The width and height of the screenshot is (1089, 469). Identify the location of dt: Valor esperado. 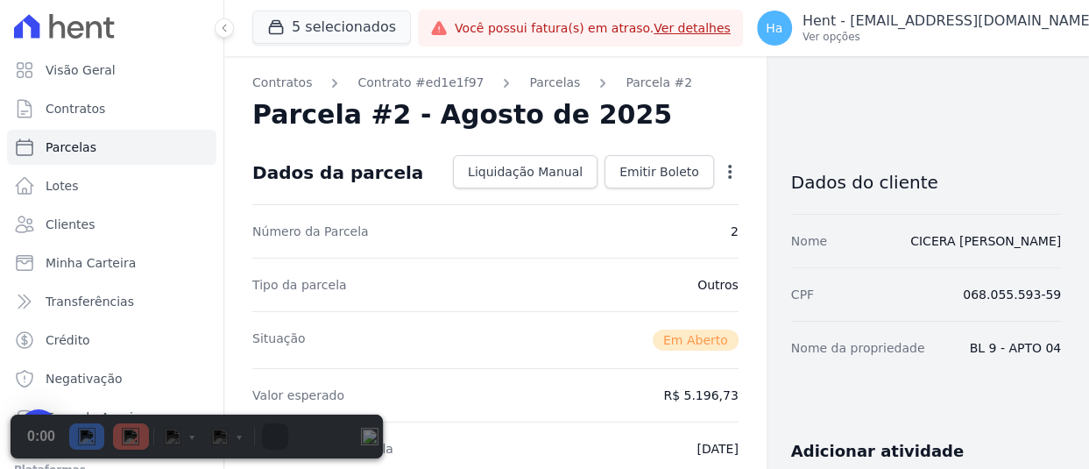
(298, 395).